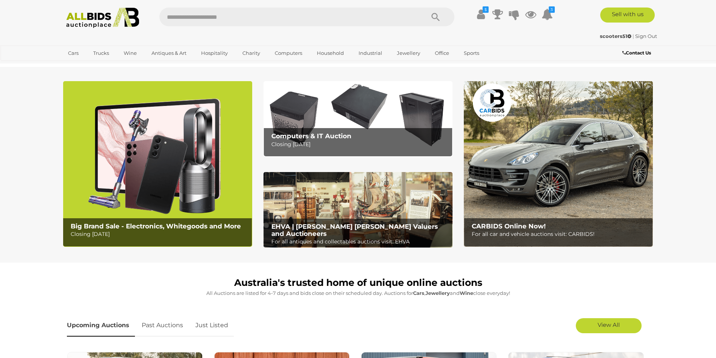  I want to click on a: Cars, so click(73, 53).